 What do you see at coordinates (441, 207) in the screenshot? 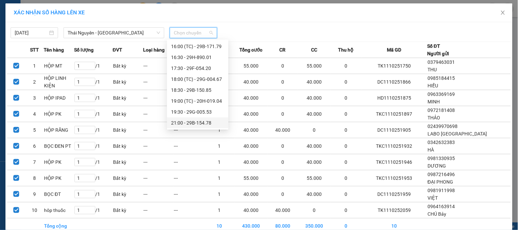
I see `span: 0964163914` at bounding box center [441, 207].